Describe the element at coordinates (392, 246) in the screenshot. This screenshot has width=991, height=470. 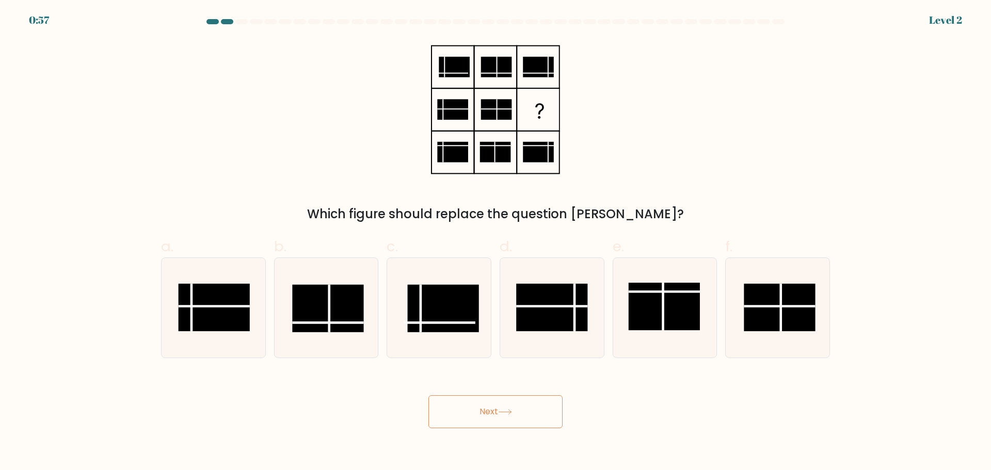
I see `span: c.` at that location.